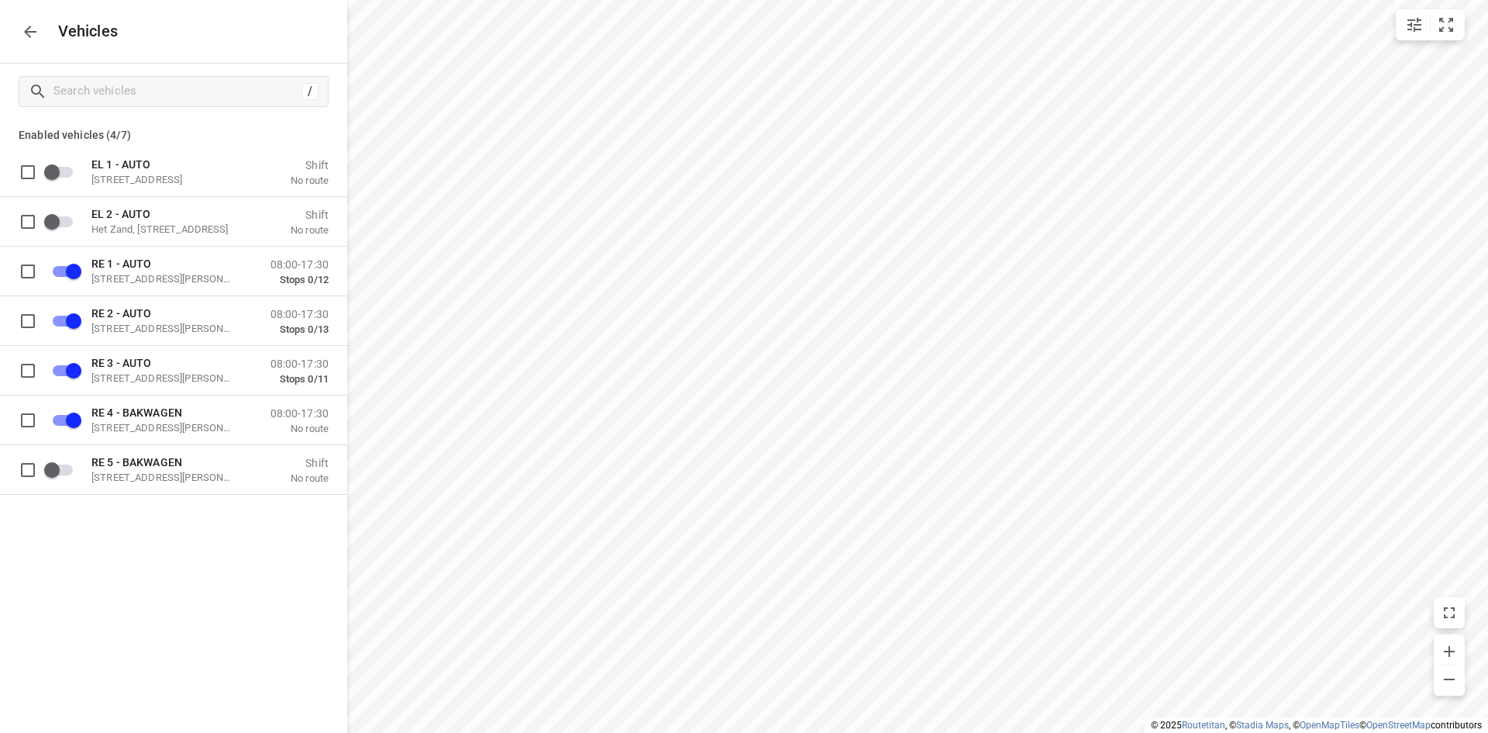 This screenshot has width=1488, height=733. Describe the element at coordinates (1430, 25) in the screenshot. I see `div: small contained button group` at that location.